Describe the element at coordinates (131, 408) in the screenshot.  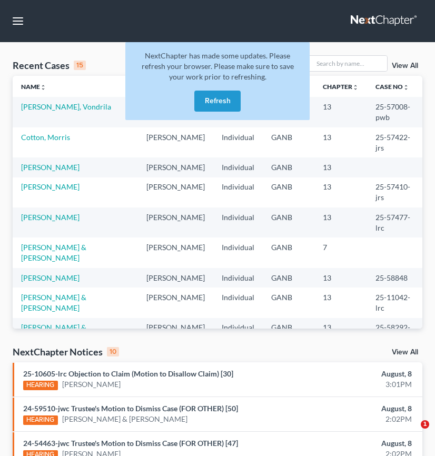
I see `a: 24-59510-jwc Trustee's Motion to Dismiss Case (FOR OTHER) [50]` at that location.